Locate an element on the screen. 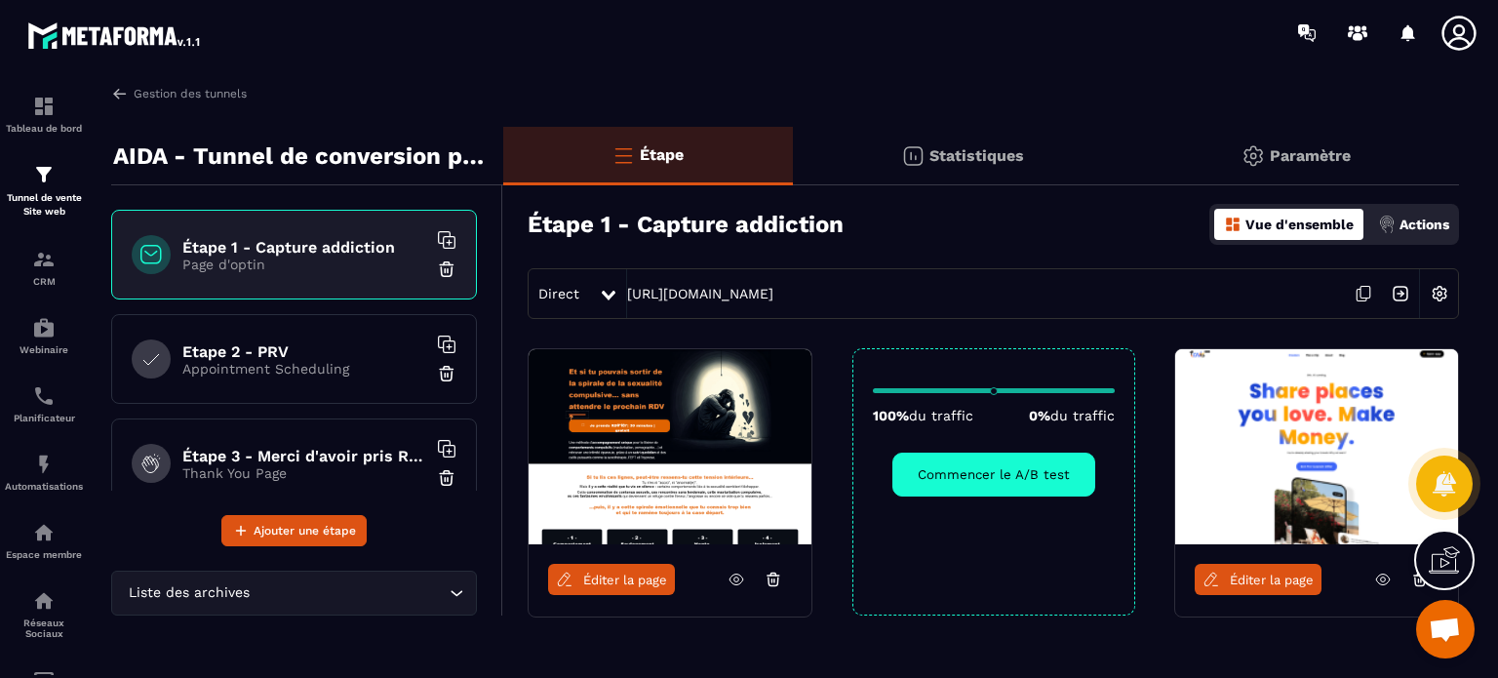  p: Statistiques is located at coordinates (976, 155).